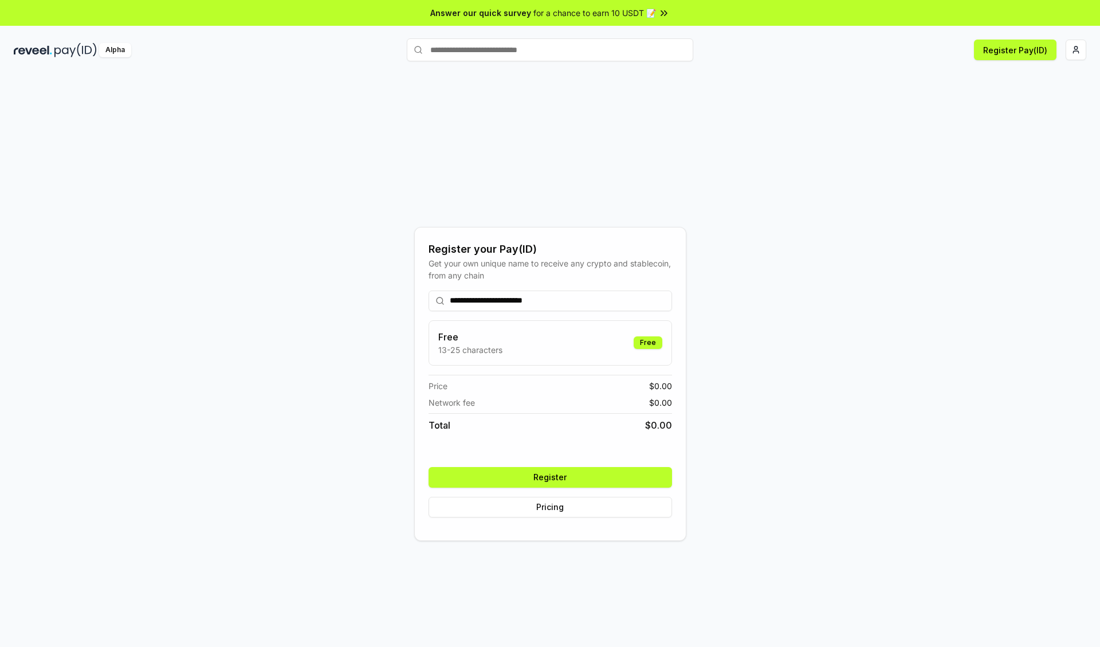  I want to click on div: Alpha, so click(115, 50).